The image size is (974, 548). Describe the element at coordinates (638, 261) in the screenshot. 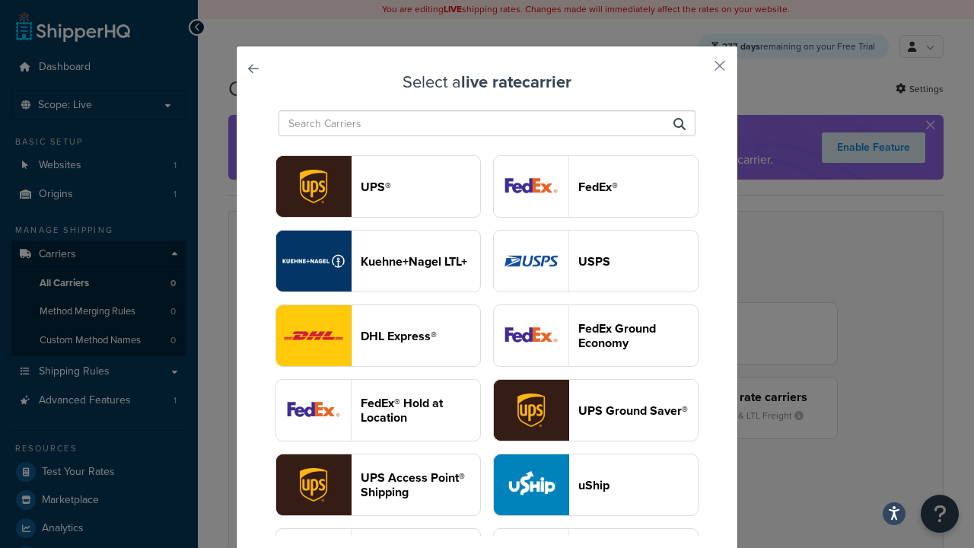

I see `header: USPS` at that location.